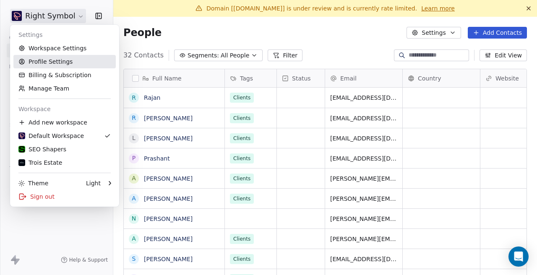  I want to click on div: Trois Estate, so click(40, 163).